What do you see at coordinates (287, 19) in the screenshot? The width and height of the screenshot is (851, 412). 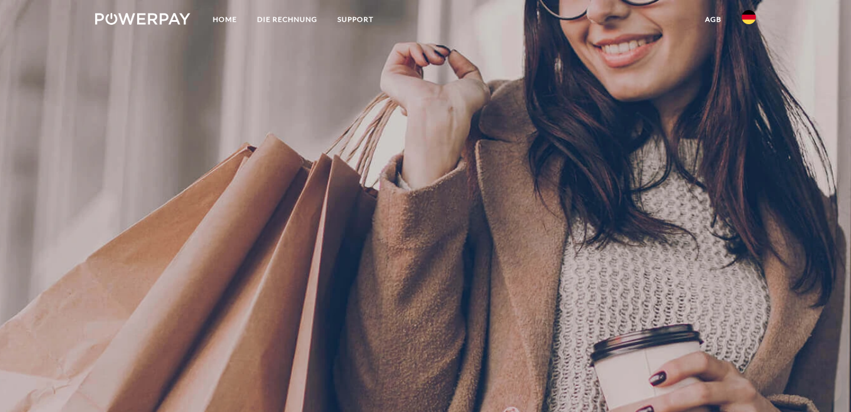 I see `a: DIE RECHNUNG` at bounding box center [287, 19].